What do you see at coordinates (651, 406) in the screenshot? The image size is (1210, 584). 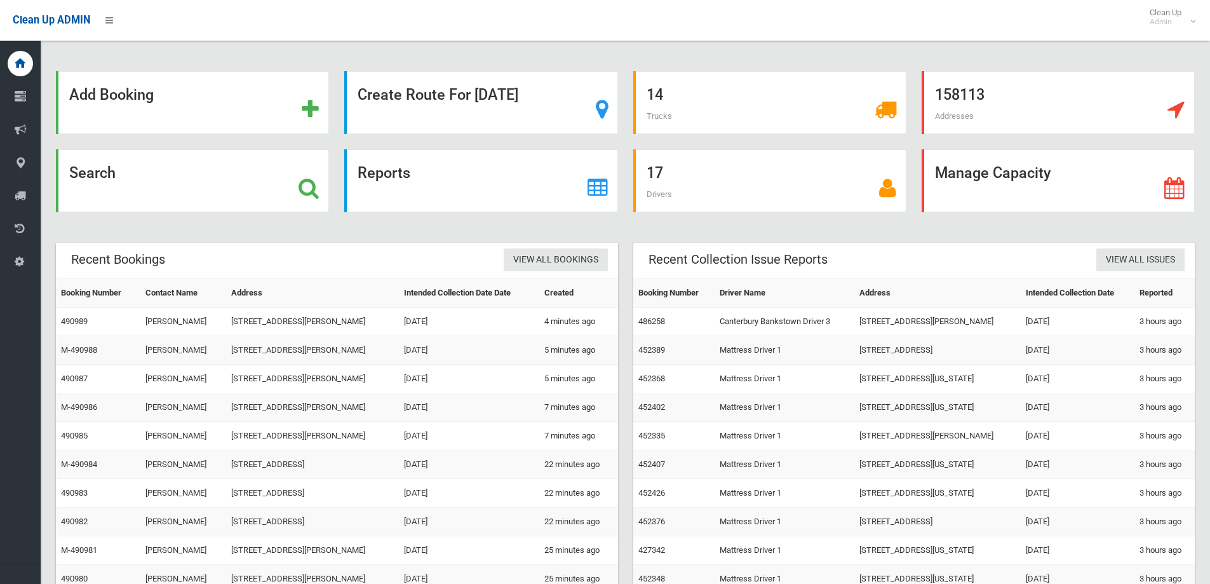 I see `a: 452402` at bounding box center [651, 406].